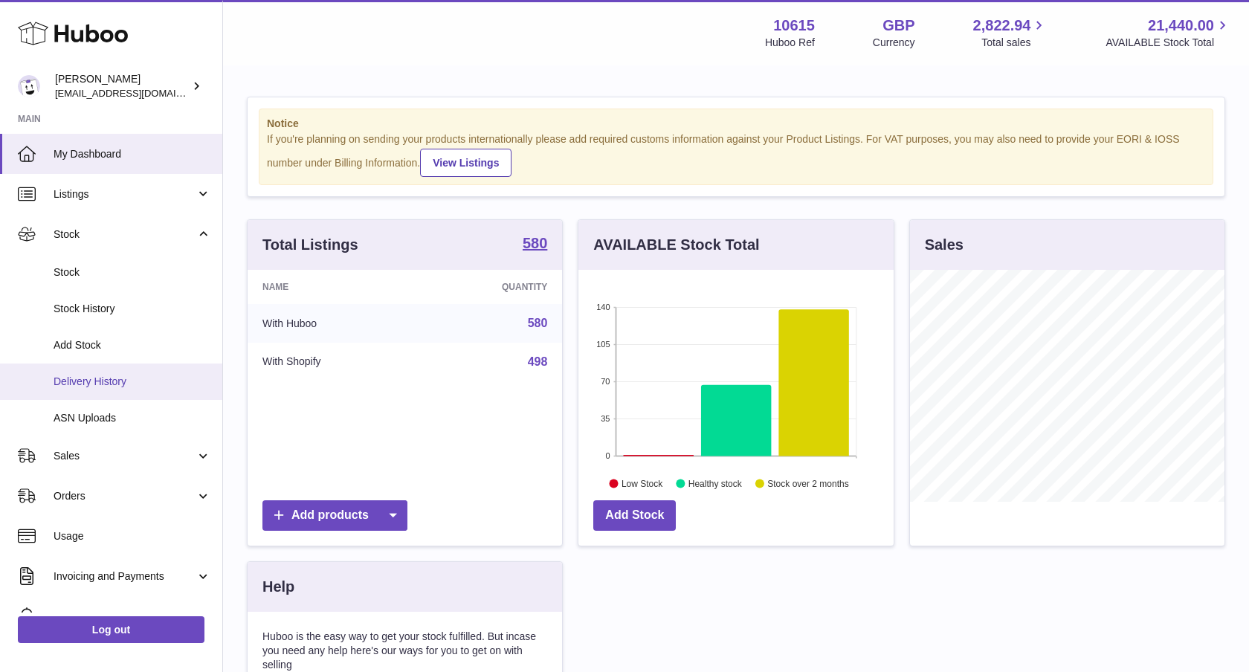  What do you see at coordinates (534, 243) in the screenshot?
I see `strong: 580` at bounding box center [534, 243].